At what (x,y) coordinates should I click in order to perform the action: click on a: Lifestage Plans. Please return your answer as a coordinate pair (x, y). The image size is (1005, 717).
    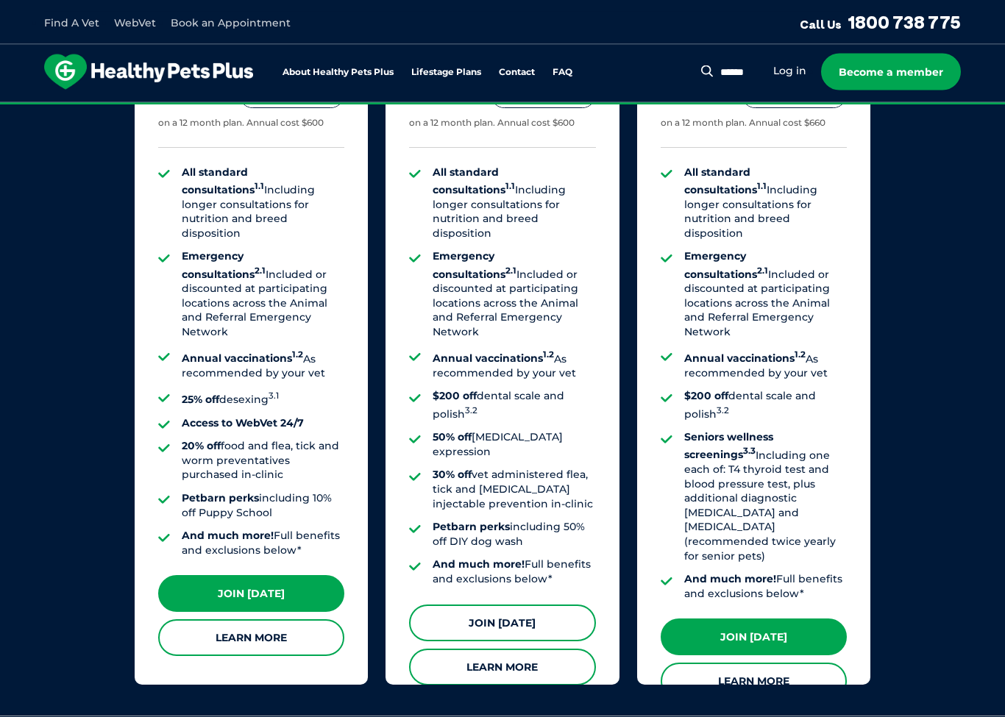
    Looking at the image, I should click on (446, 72).